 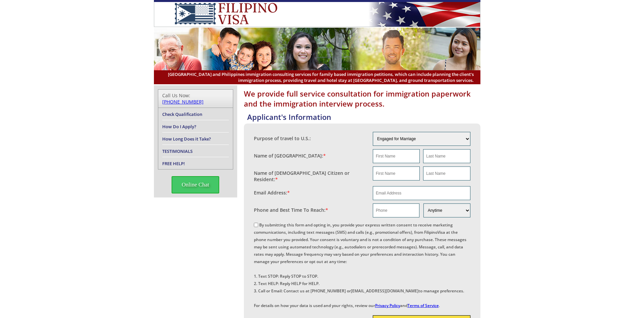 What do you see at coordinates (364, 117) in the screenshot?
I see `h4: Applicant's Information` at bounding box center [364, 117].